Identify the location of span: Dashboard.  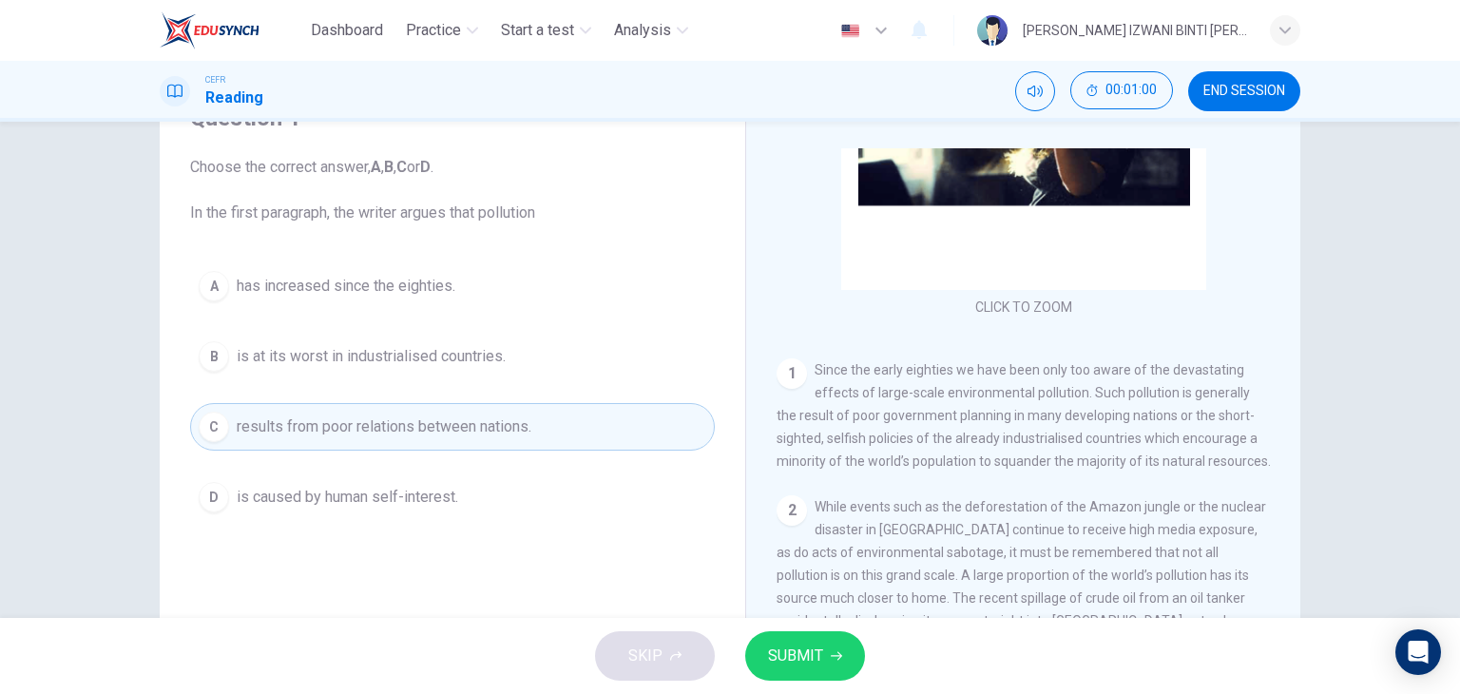
(347, 30).